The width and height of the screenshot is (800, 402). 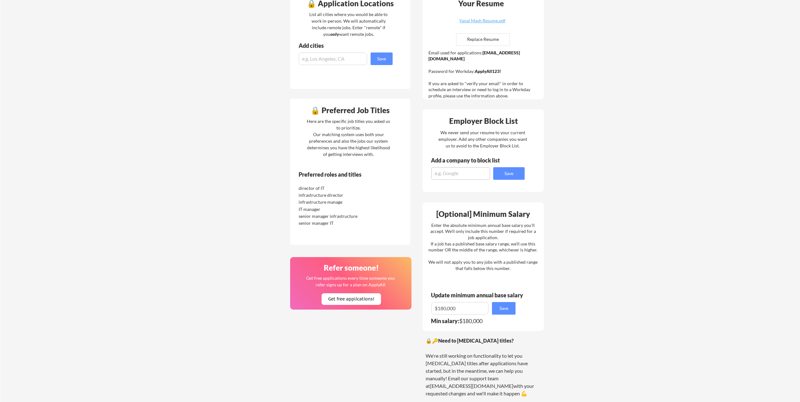 What do you see at coordinates (478, 295) in the screenshot?
I see `div: Update minimum annual base salary` at bounding box center [478, 295].